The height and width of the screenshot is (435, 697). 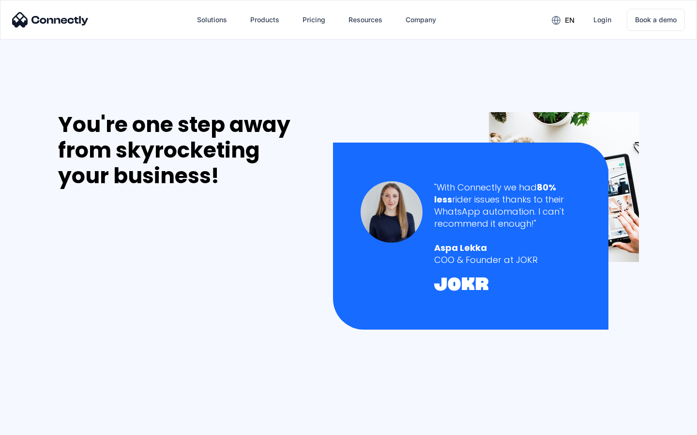 I want to click on a: Login, so click(x=602, y=20).